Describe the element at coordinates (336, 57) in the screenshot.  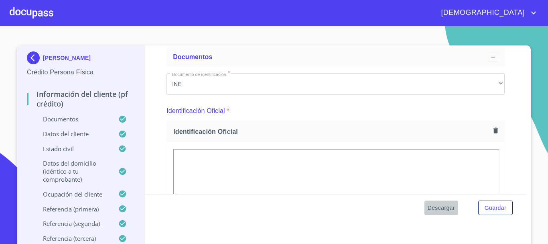
I see `div: Documentos` at that location.